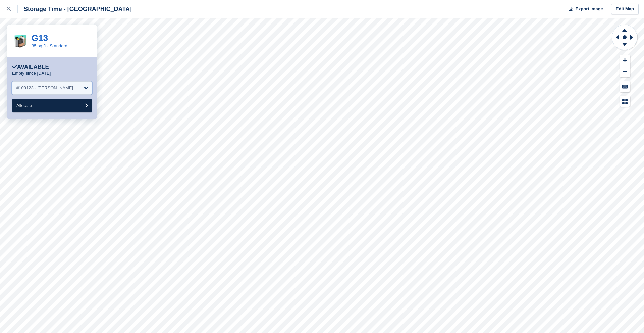  What do you see at coordinates (52, 105) in the screenshot?
I see `button: Allocate` at bounding box center [52, 105].